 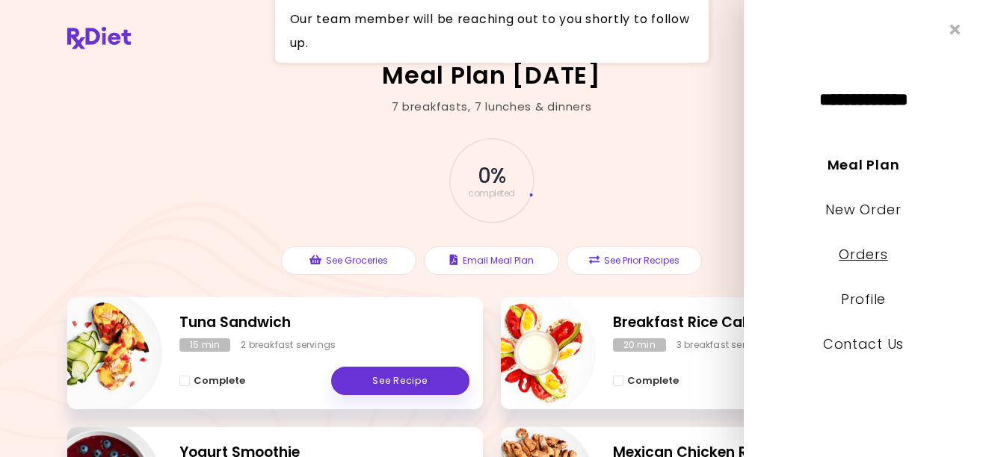 I want to click on h2: Breakfast Rice Cakes, so click(x=758, y=323).